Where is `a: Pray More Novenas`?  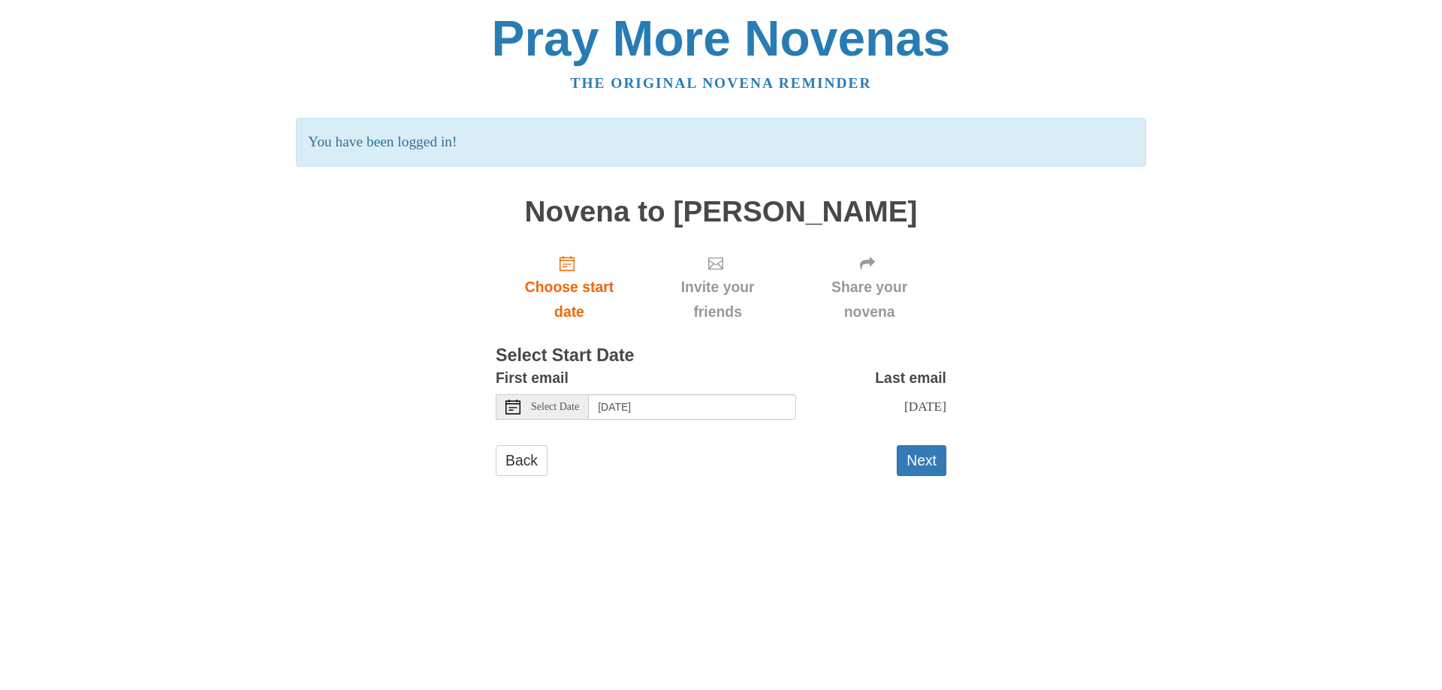 a: Pray More Novenas is located at coordinates (721, 38).